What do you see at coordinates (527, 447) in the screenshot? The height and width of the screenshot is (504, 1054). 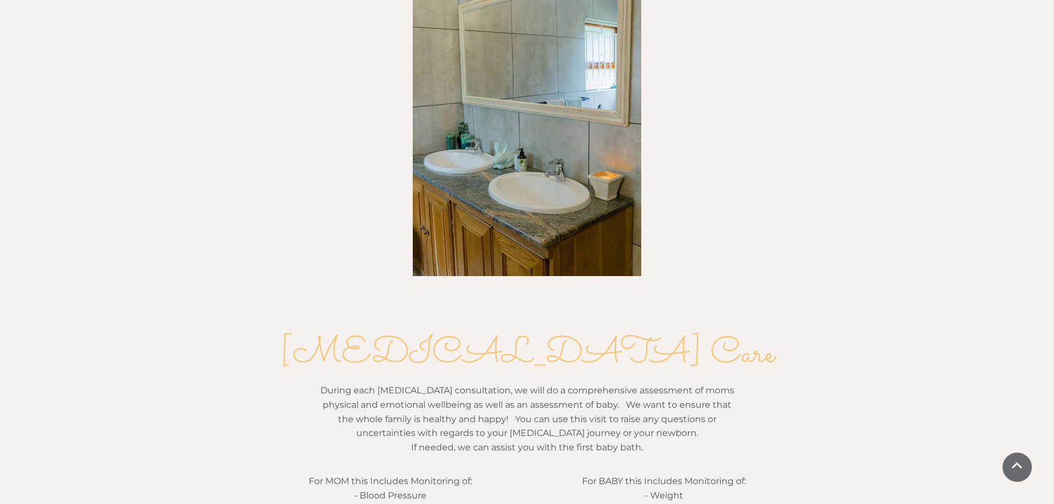 I see `p: If needed, we can assist you with the first baby bath.` at bounding box center [527, 447].